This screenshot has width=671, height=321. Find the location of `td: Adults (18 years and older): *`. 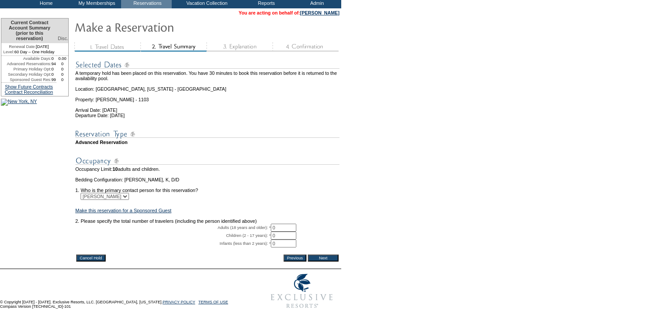

td: Adults (18 years and older): * is located at coordinates (173, 228).